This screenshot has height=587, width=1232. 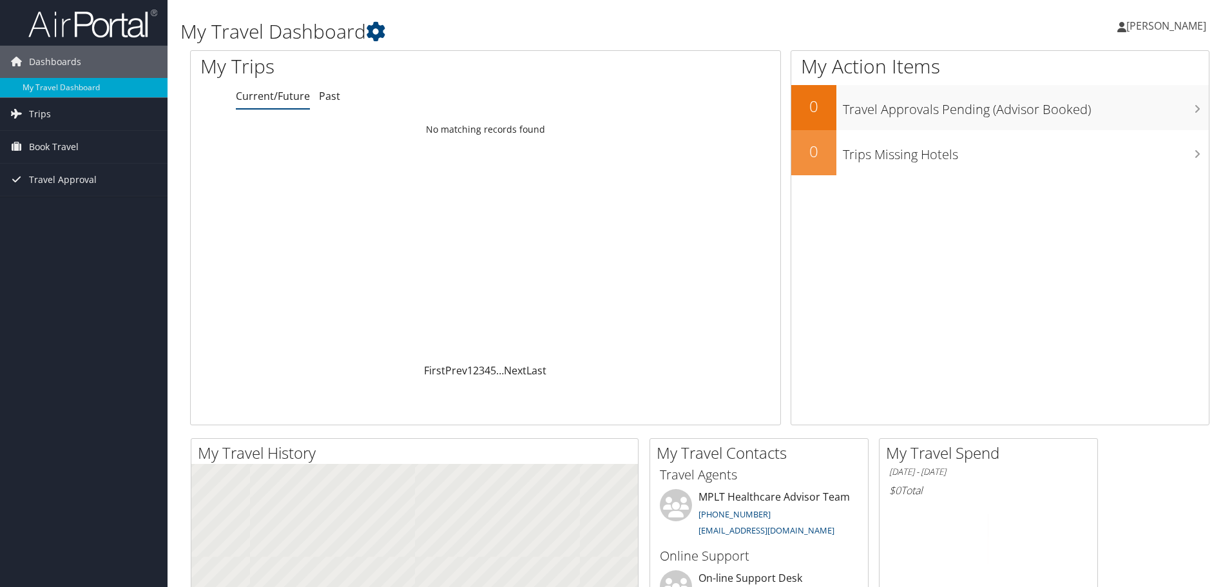 What do you see at coordinates (988, 490) in the screenshot?
I see `h6: Total` at bounding box center [988, 490].